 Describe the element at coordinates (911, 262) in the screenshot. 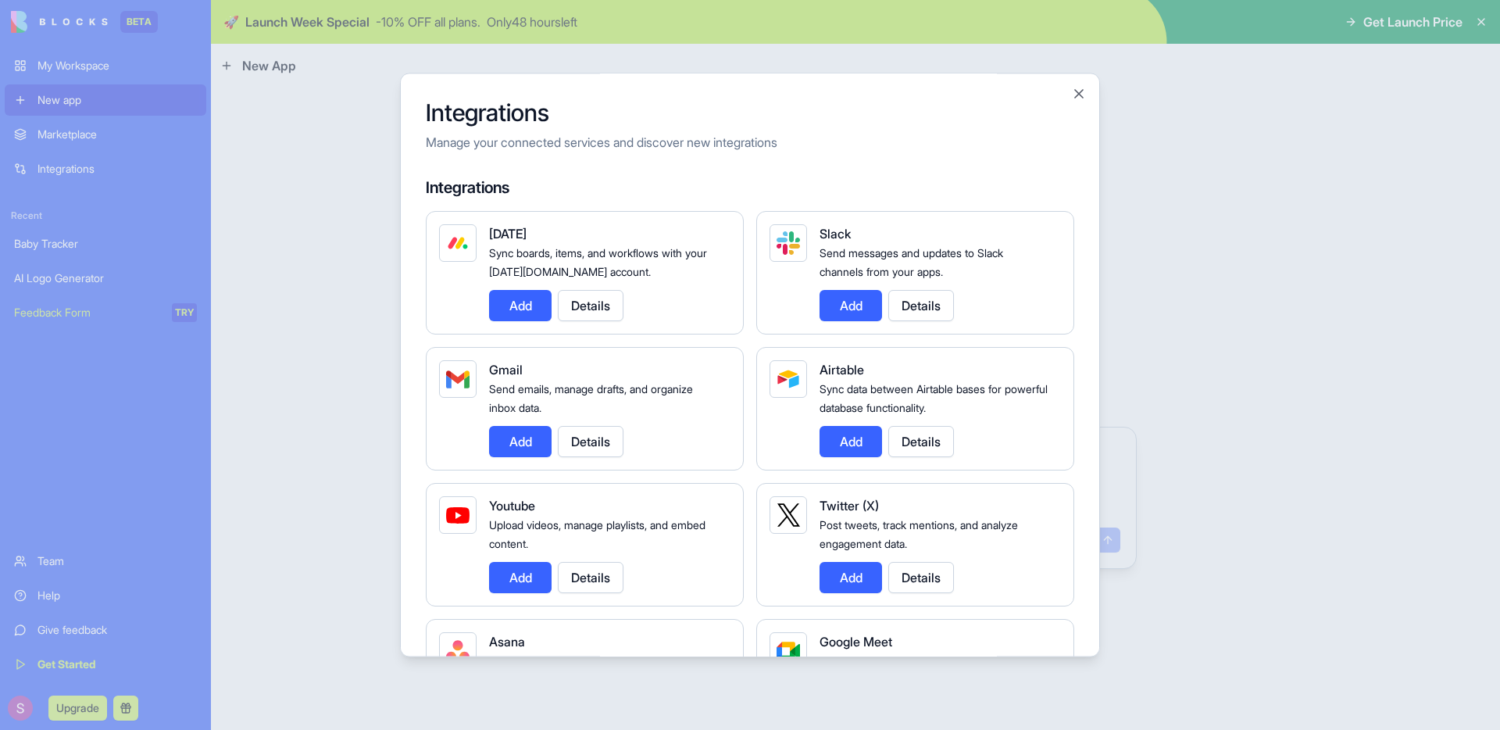

I see `span: Send messages and updates to Slack channels from your apps.` at that location.